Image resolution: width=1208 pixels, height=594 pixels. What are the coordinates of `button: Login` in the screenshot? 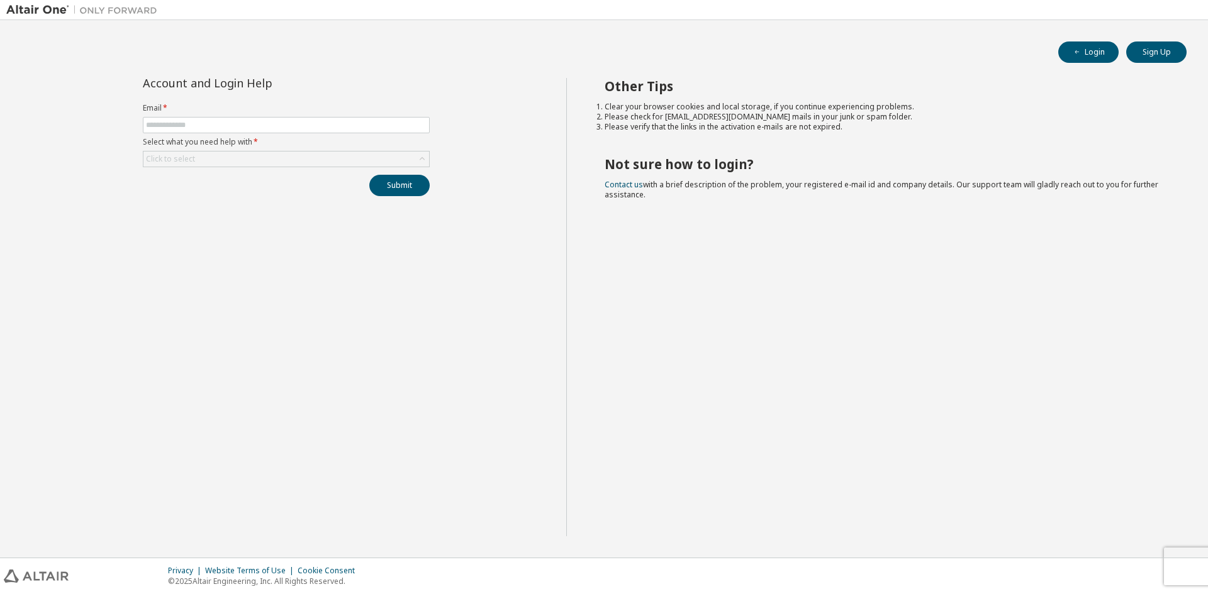 It's located at (1088, 52).